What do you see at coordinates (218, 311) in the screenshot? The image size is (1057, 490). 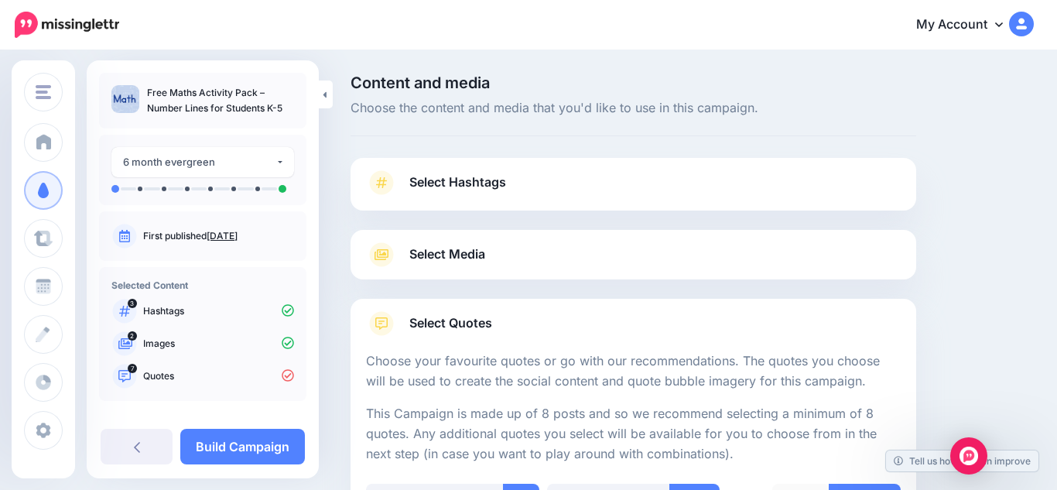 I see `p: Hashtags` at bounding box center [218, 311].